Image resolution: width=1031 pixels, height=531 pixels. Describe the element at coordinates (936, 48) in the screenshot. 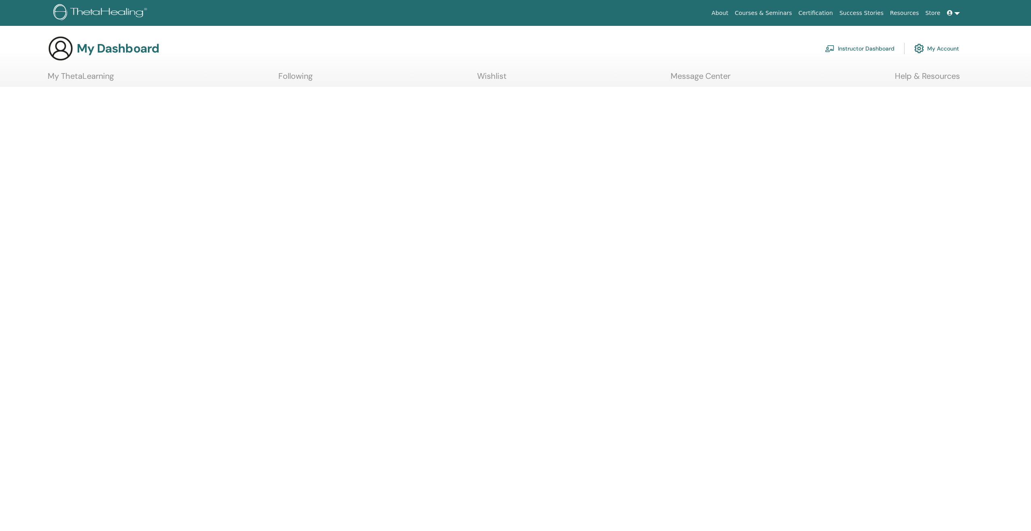

I see `a: My Account` at that location.